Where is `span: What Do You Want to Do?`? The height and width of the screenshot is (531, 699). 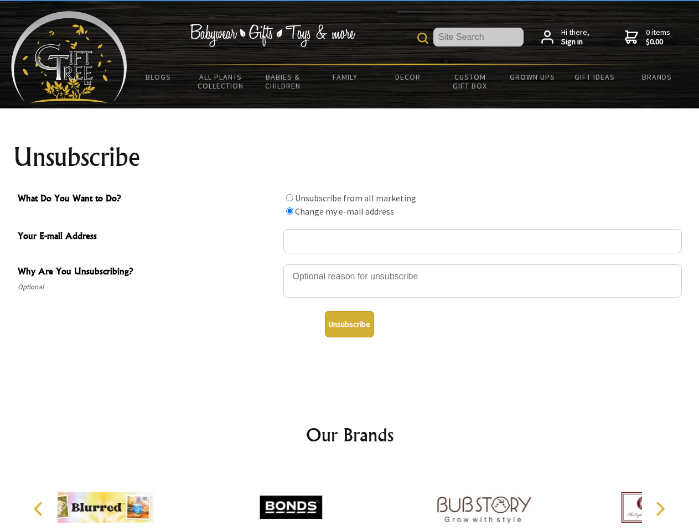
span: What Do You Want to Do? is located at coordinates (148, 199).